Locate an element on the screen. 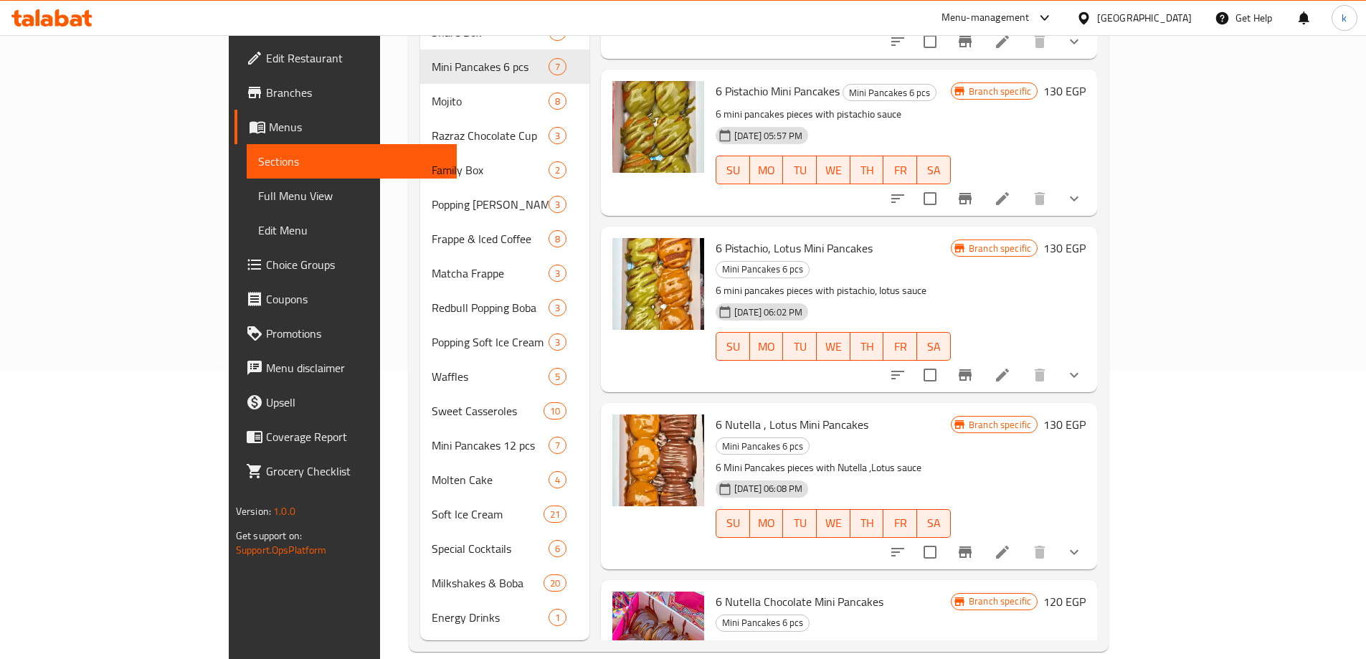 This screenshot has width=1366, height=659. span: Coverage Report is located at coordinates (356, 437).